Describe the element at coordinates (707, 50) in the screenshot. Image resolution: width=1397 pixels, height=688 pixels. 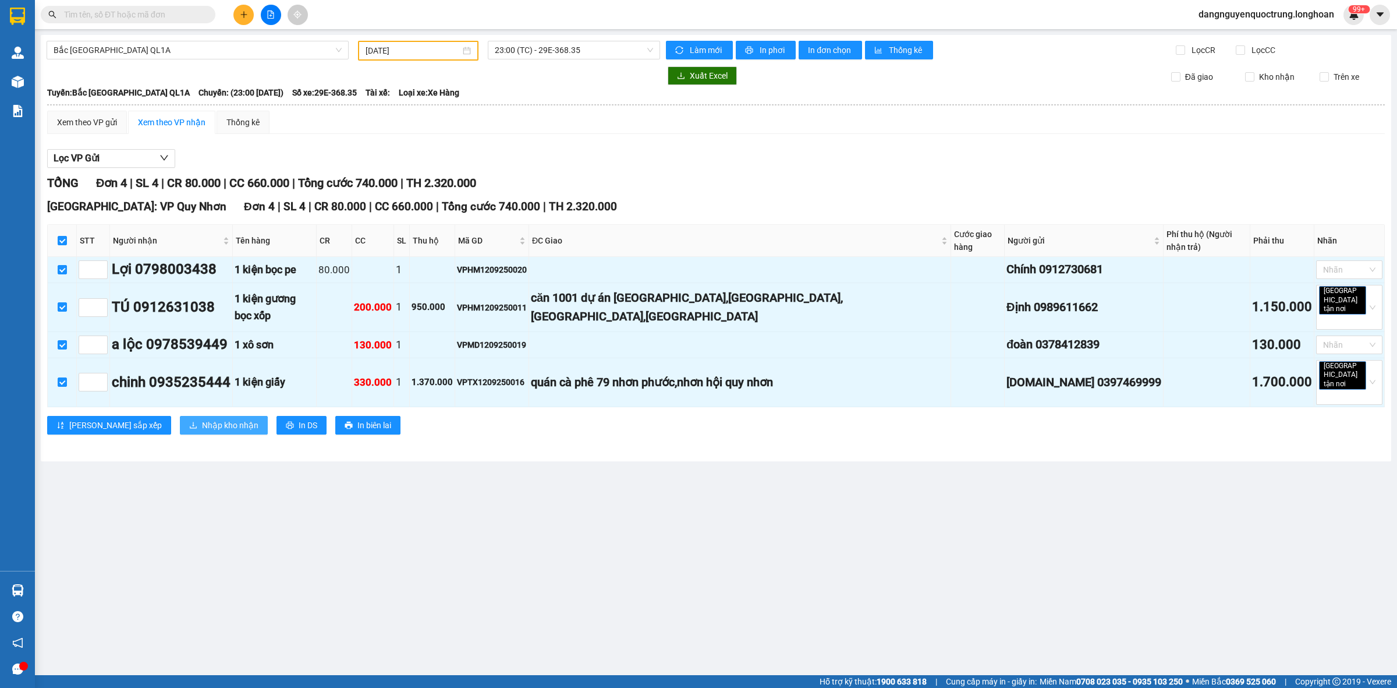
I see `span: Làm mới` at that location.